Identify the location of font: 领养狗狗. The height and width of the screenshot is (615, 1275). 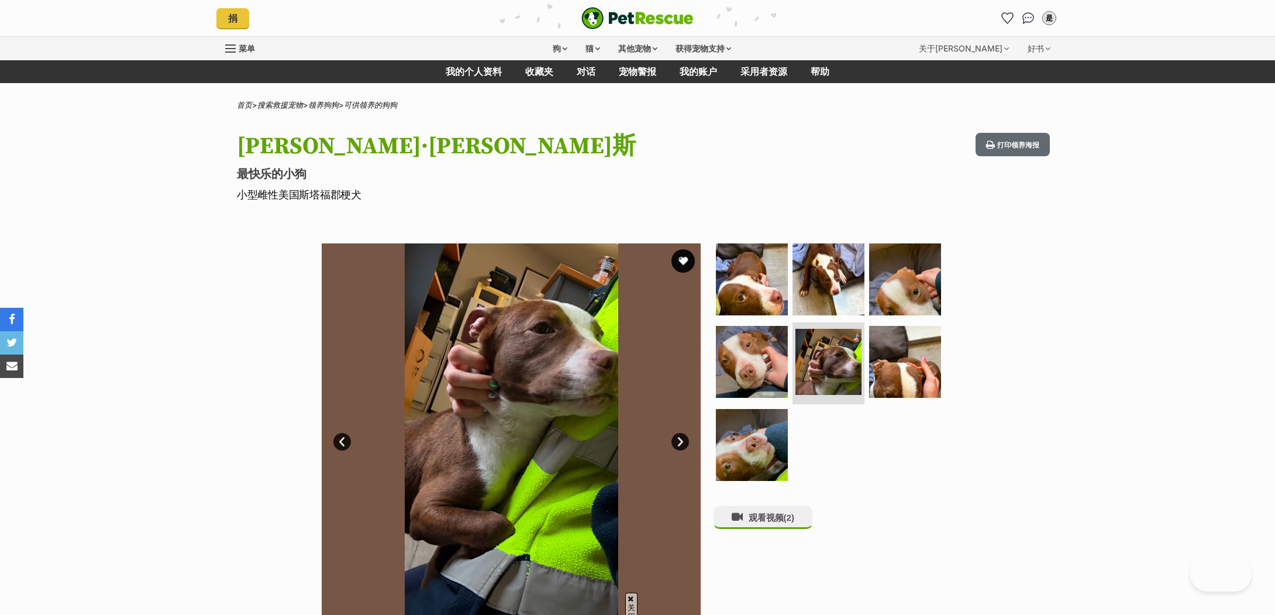
(324, 105).